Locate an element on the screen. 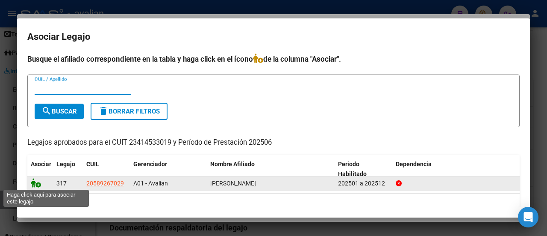 This screenshot has height=236, width=547. datatable-header-cell: Gerenciador is located at coordinates (169, 169).